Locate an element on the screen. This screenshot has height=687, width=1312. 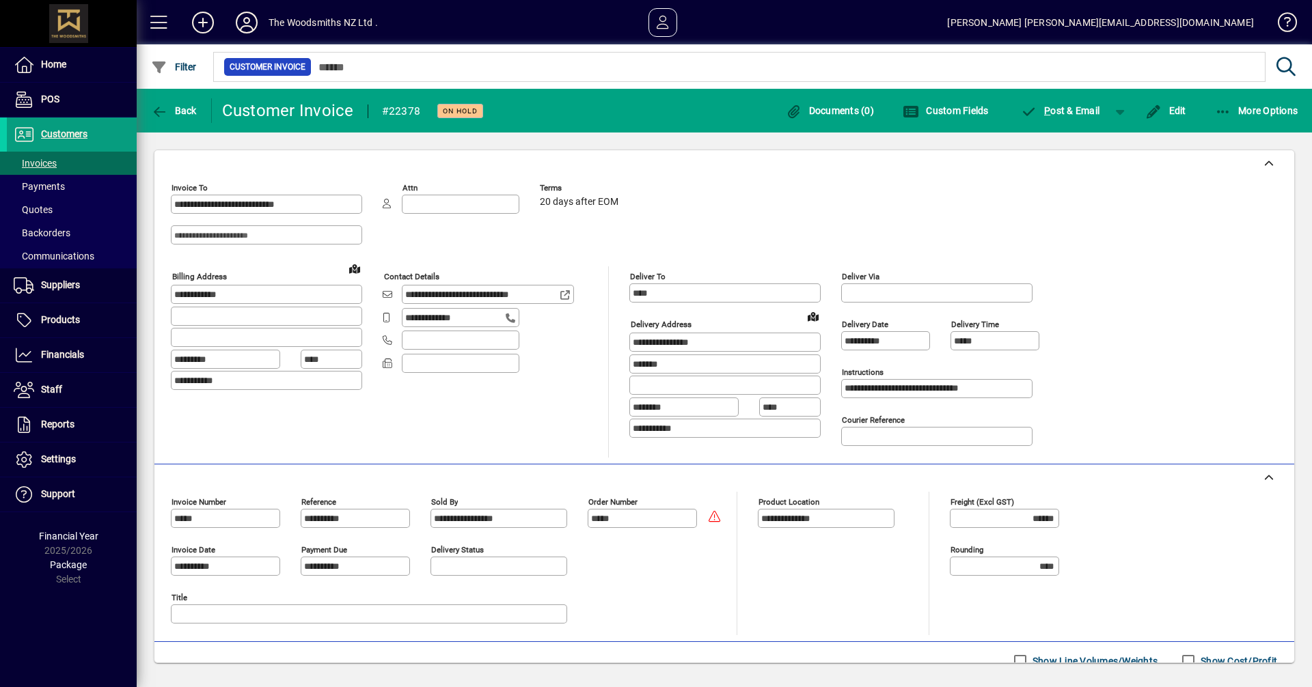
a: Invoices is located at coordinates (72, 163).